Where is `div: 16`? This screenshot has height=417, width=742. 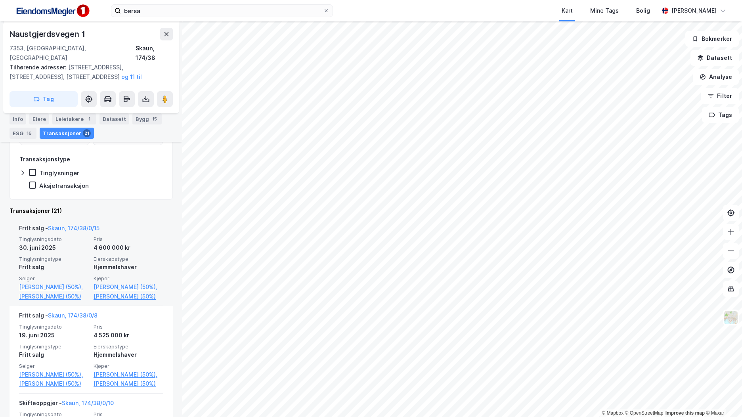 div: 16 is located at coordinates (29, 133).